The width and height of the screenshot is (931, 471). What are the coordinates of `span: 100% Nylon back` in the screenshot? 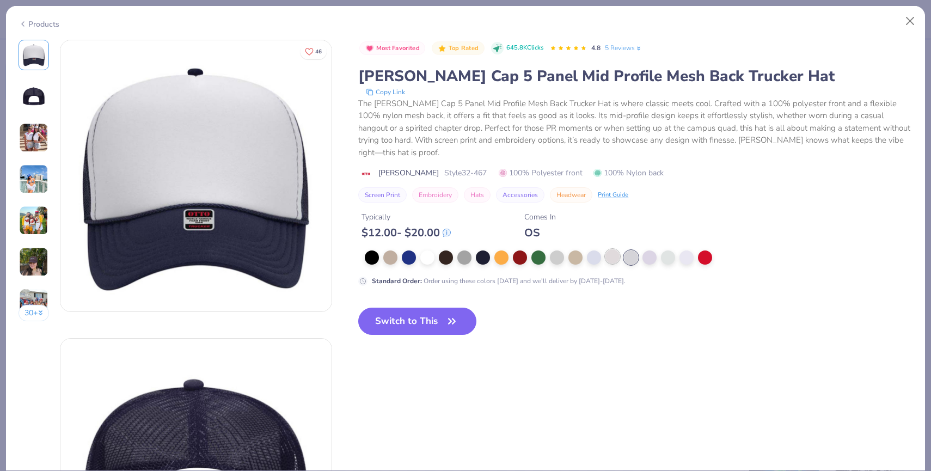 It's located at (628, 173).